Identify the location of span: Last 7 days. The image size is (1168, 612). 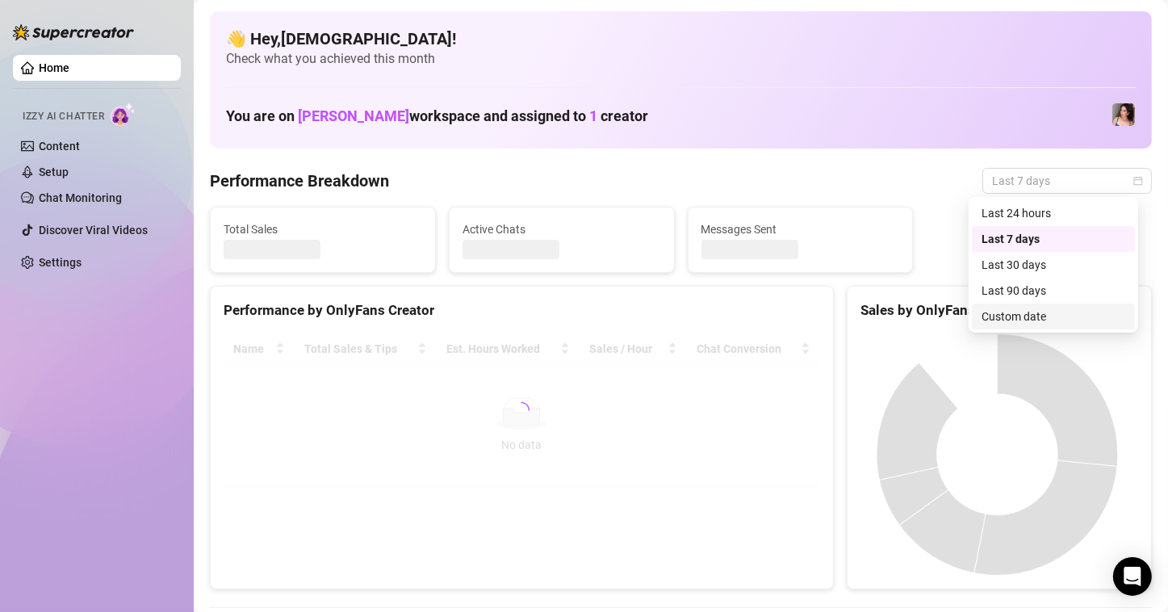
(1067, 181).